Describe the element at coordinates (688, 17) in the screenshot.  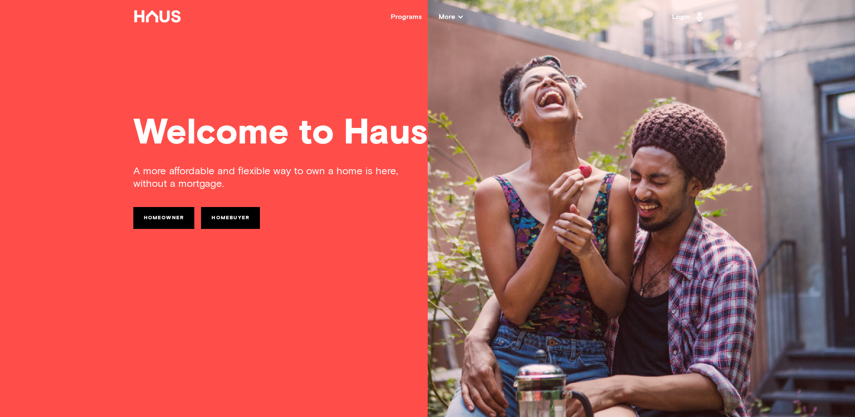
I see `a: Login` at that location.